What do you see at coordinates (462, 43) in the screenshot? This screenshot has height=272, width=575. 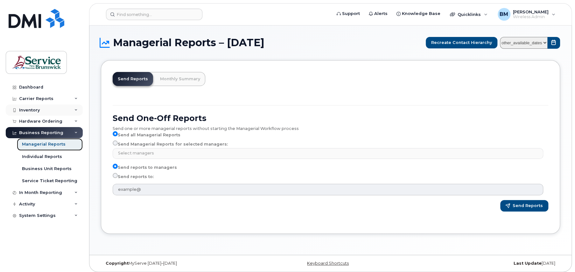 I see `button: Recreate Contact Hierarchy` at bounding box center [462, 43].